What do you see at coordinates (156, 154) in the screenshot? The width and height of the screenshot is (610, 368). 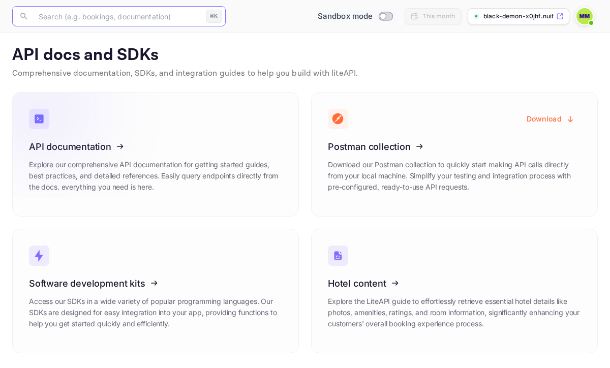 I see `a: API documentationExplore our comprehensive API documentation for getting started guides, best pra...` at bounding box center [156, 154].